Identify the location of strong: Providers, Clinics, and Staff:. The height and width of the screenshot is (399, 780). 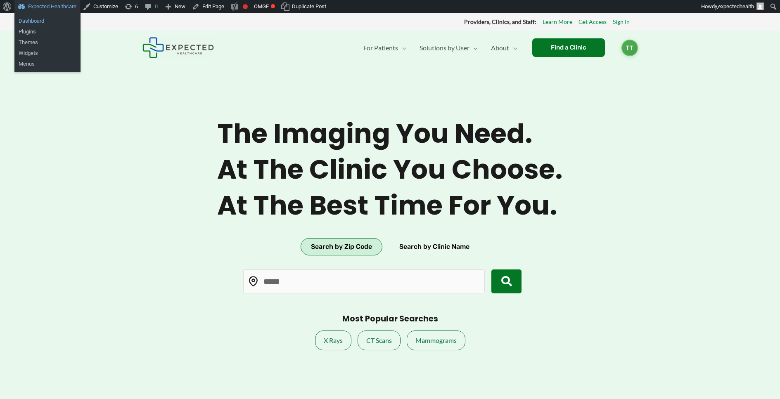
(500, 21).